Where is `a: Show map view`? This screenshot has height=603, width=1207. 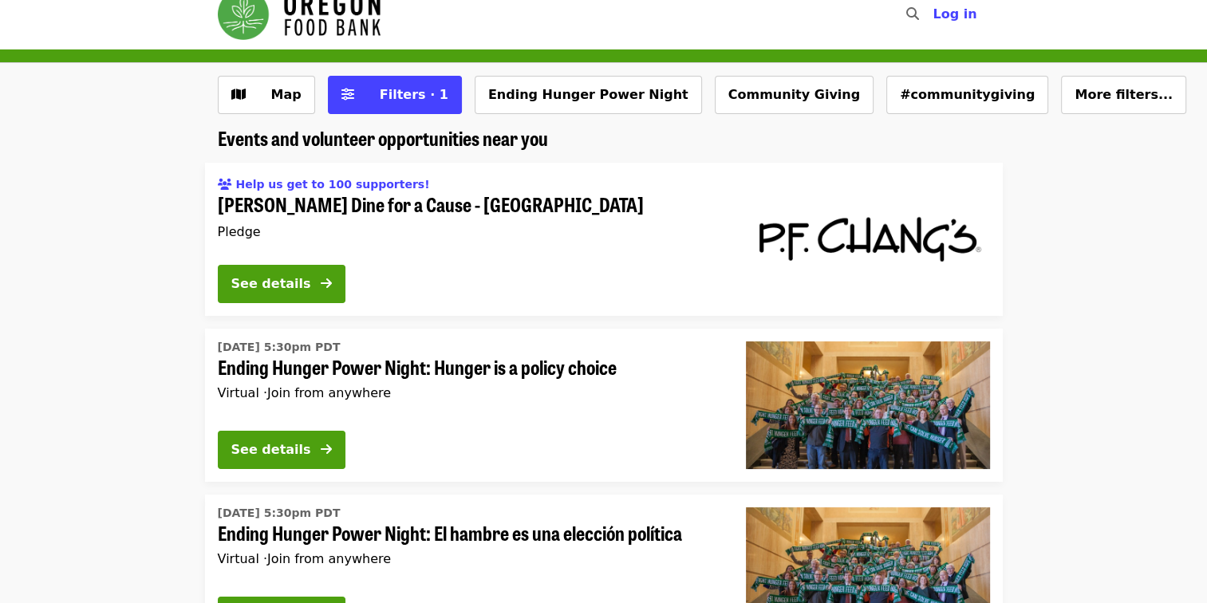
a: Show map view is located at coordinates (266, 95).